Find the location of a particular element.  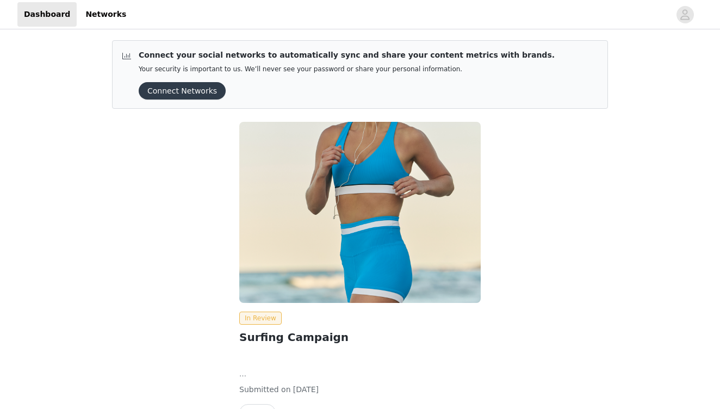

span: Submitted on is located at coordinates (265, 389).